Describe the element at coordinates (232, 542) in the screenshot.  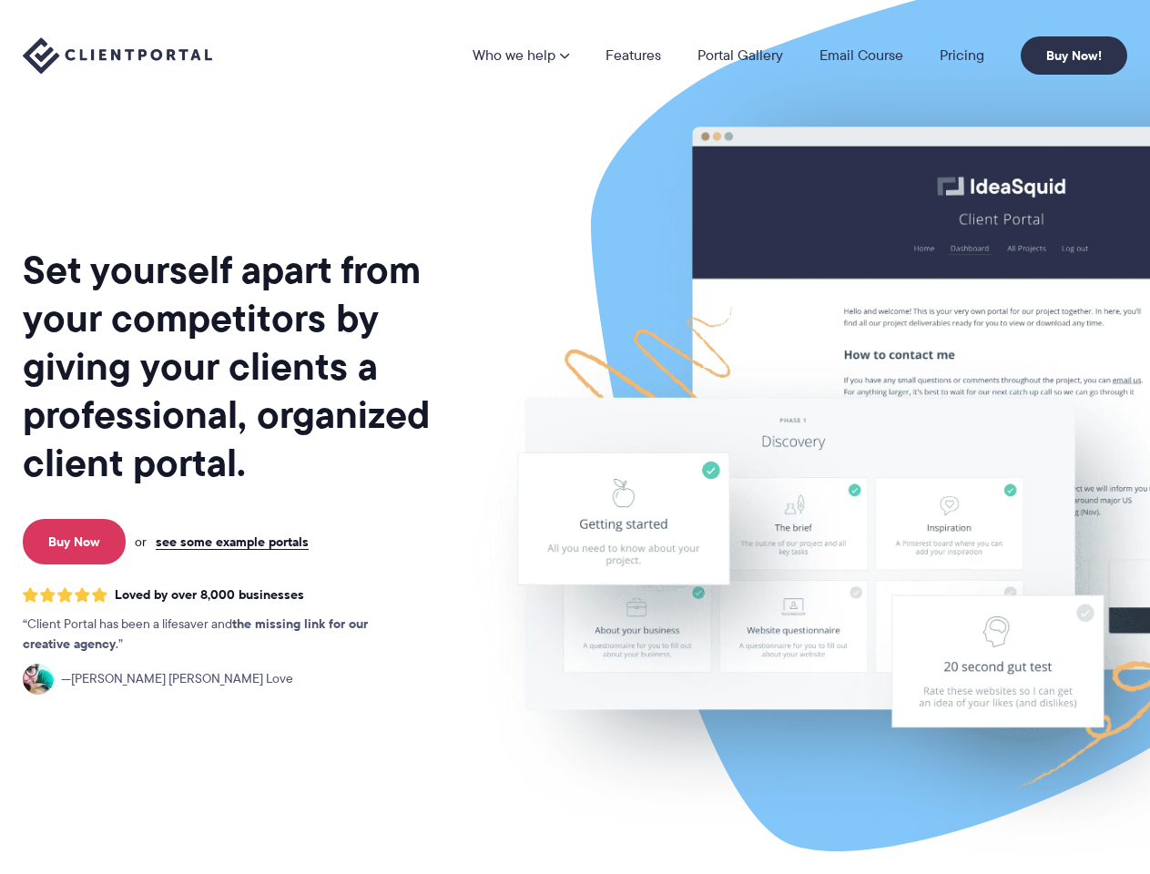
I see `a: see some example portals` at that location.